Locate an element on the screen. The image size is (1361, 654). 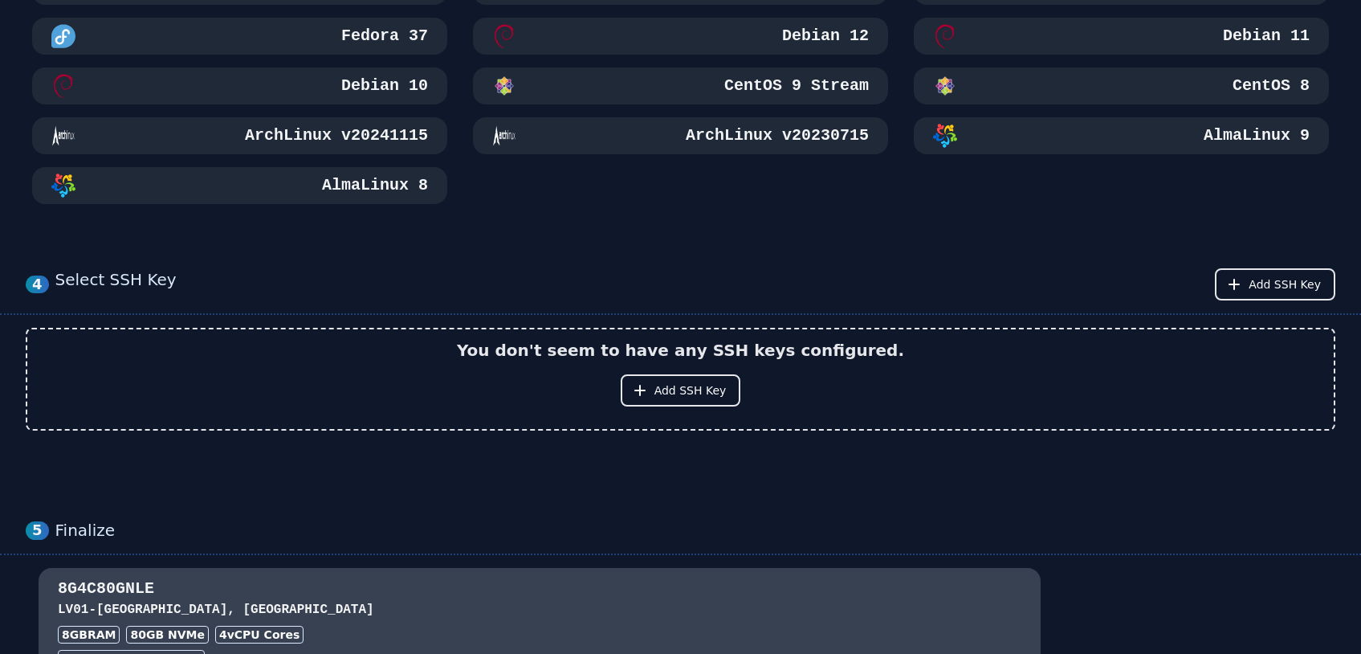
img: Debian 11 is located at coordinates (945, 36).